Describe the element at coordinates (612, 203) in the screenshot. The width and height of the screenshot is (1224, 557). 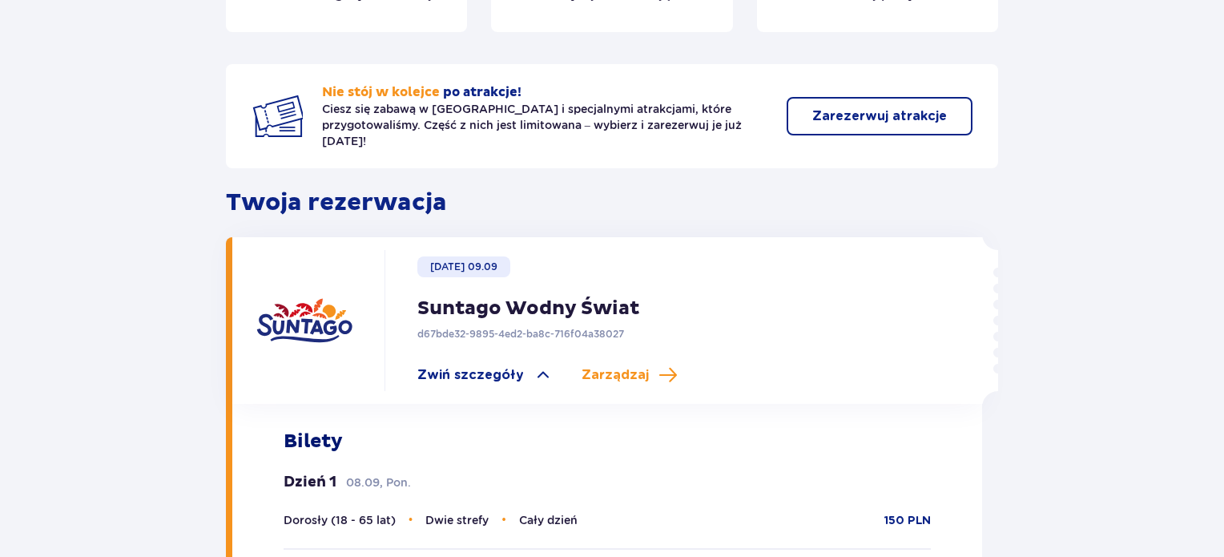
I see `p: Twoja rezerwacja` at that location.